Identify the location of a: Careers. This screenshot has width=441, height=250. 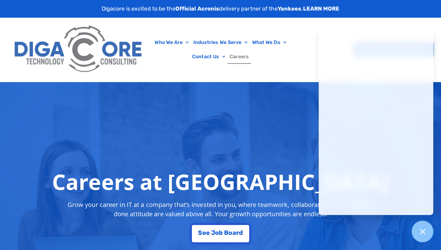
(239, 57).